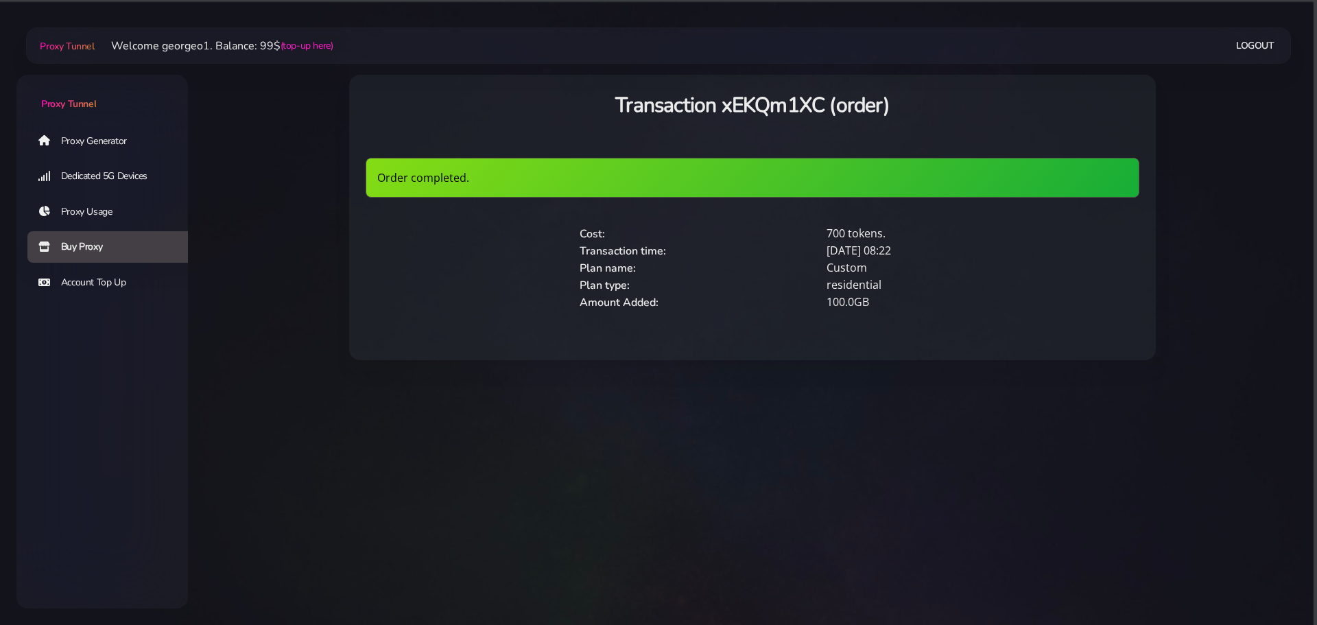  I want to click on a: Buy Proxy, so click(113, 247).